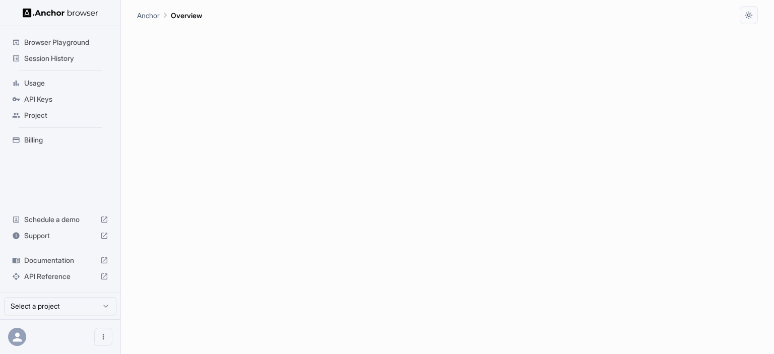 The width and height of the screenshot is (774, 354). What do you see at coordinates (60, 261) in the screenshot?
I see `span: Documentation` at bounding box center [60, 261].